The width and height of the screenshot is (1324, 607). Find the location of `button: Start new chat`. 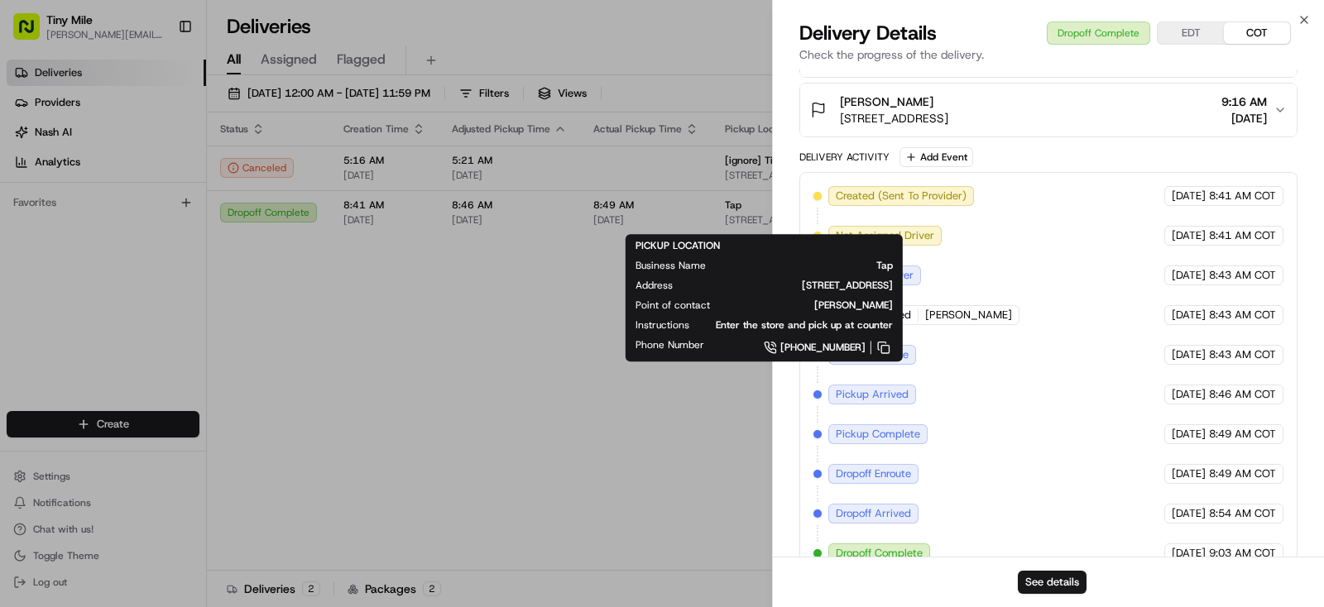

button: Start new chat is located at coordinates (291, 173).